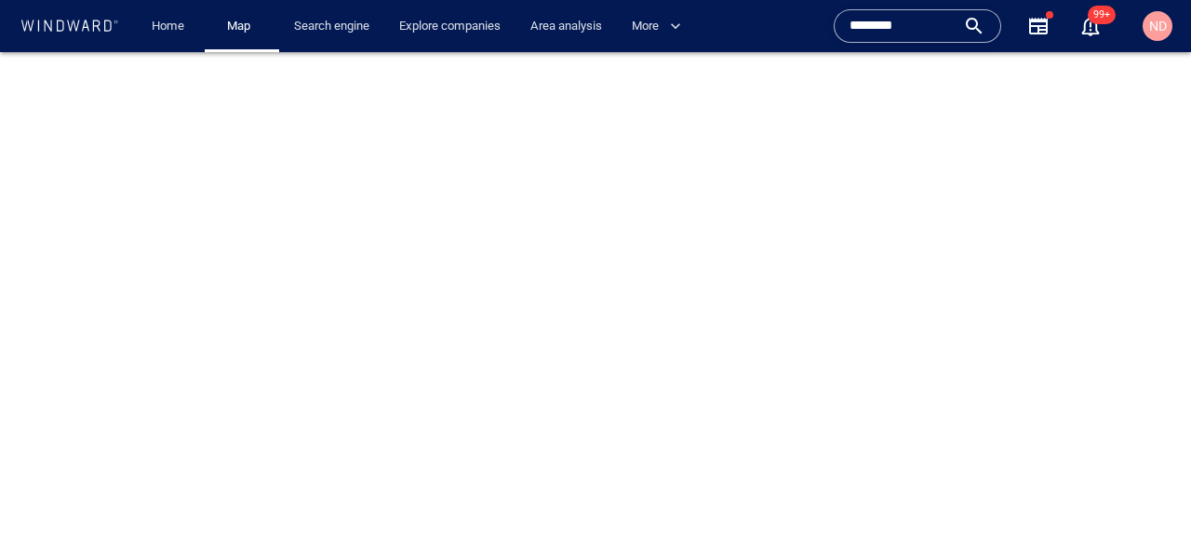  I want to click on a: Area analysis, so click(566, 26).